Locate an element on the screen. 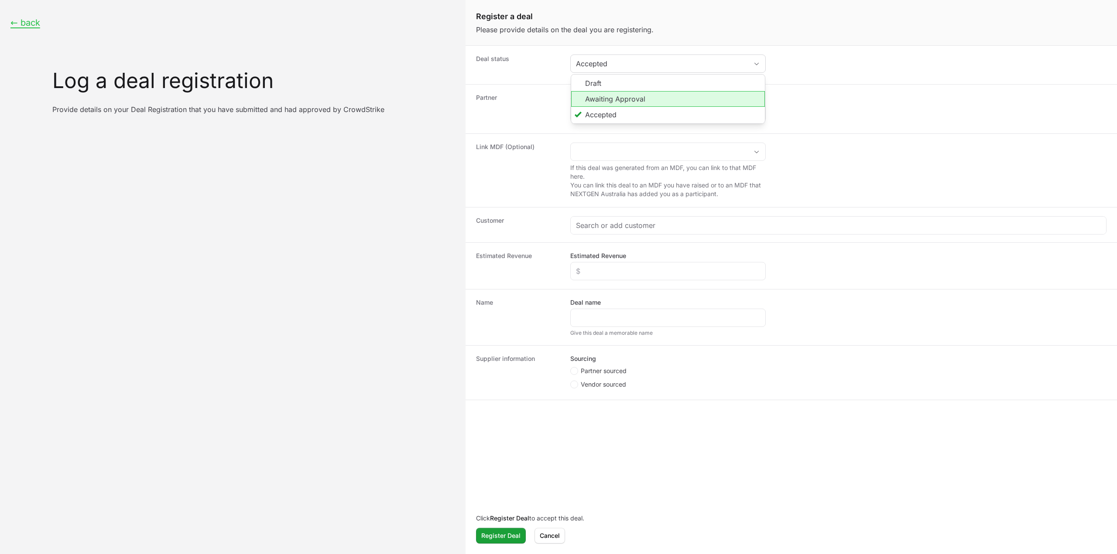 This screenshot has width=1117, height=554. h1: Log a deal registration is located at coordinates (253, 81).